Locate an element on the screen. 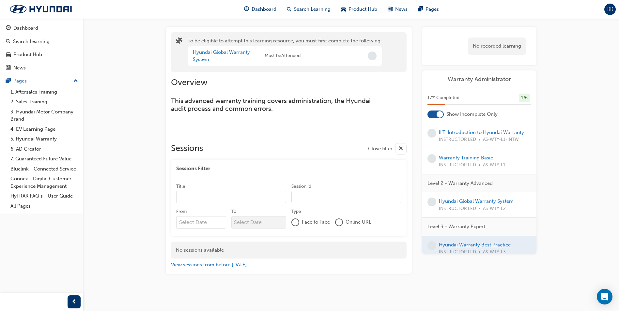 This screenshot has height=311, width=619. a: Connex - Digital Customer Experience Management is located at coordinates (44, 182).